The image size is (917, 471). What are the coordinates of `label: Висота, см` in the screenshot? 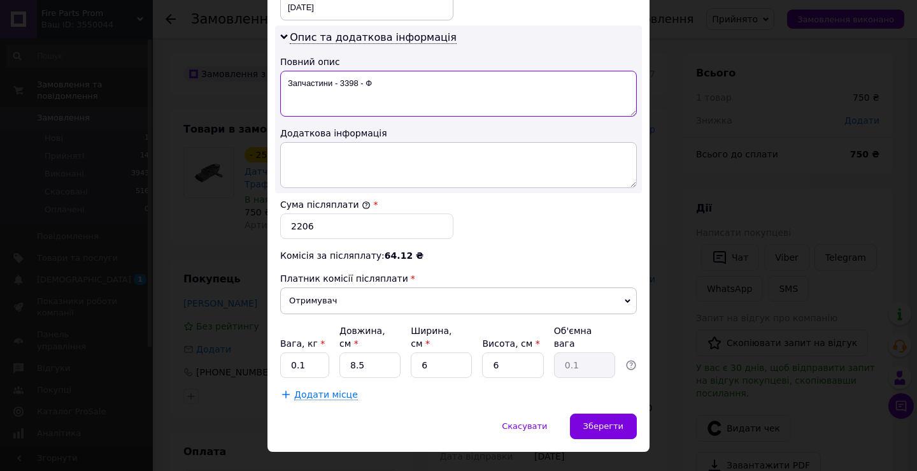 It's located at (511, 343).